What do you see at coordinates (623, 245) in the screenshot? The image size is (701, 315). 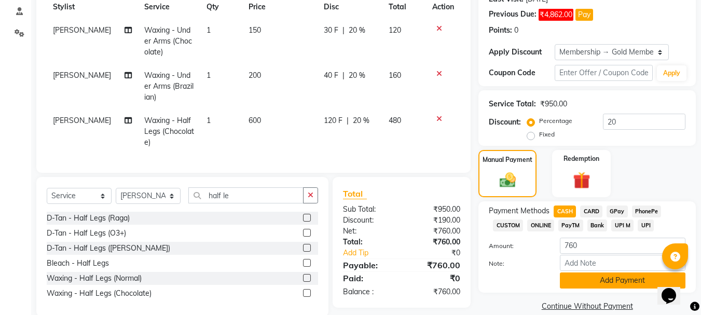 I see `input: Amount` at bounding box center [623, 245].